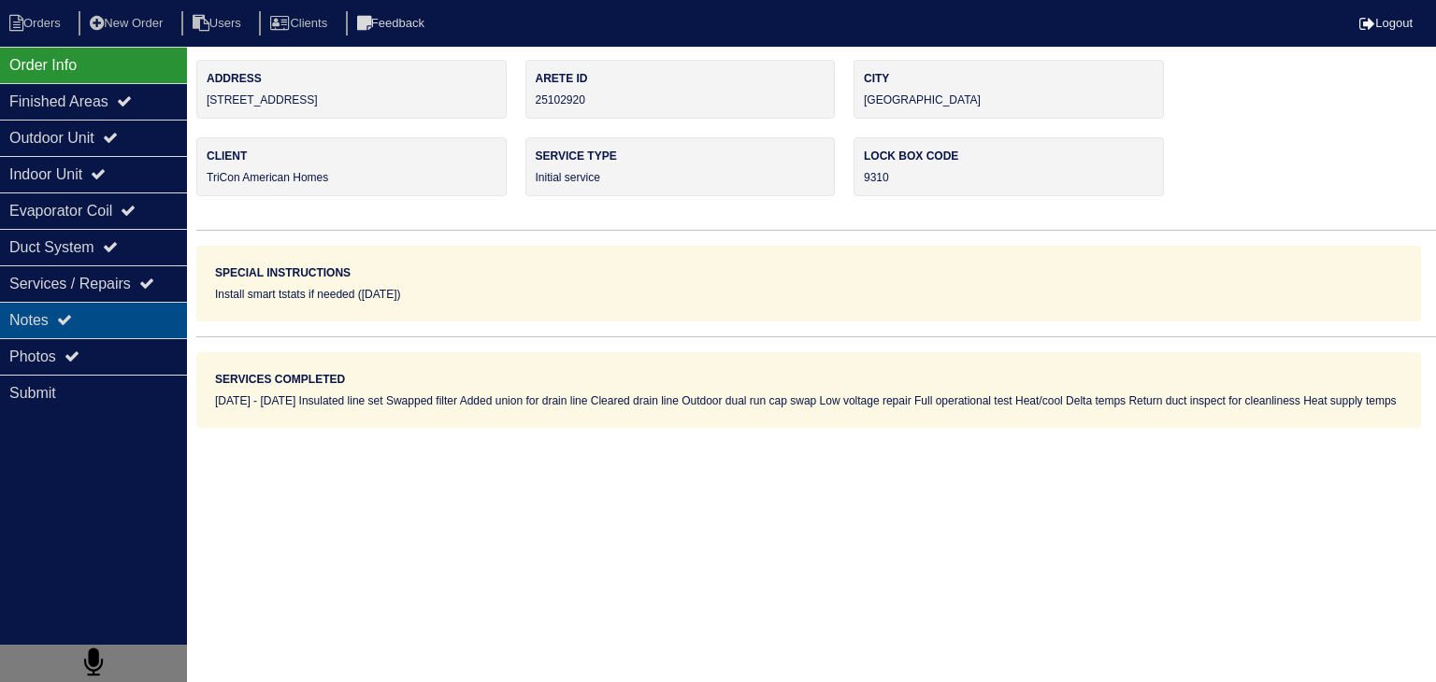 This screenshot has height=682, width=1436. Describe the element at coordinates (300, 22) in the screenshot. I see `a: Clients` at that location.